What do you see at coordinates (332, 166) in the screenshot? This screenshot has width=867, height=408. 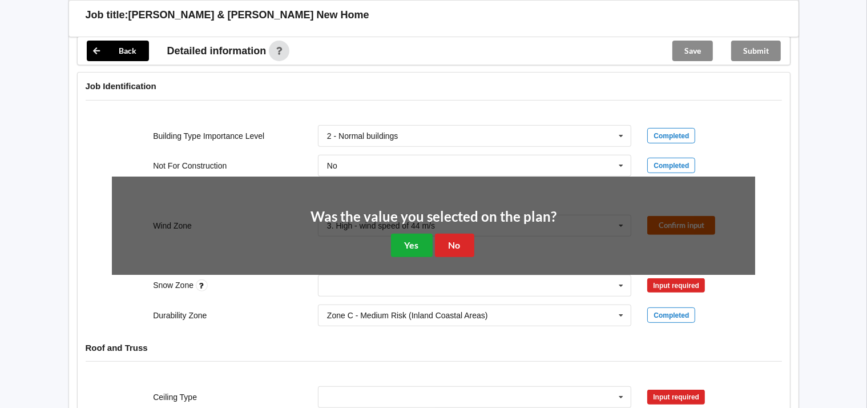 I see `div: No` at bounding box center [332, 166].